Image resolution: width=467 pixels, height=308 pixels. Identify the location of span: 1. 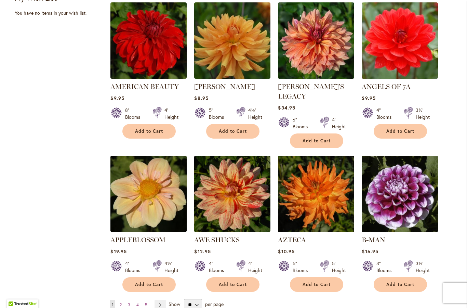
(113, 304).